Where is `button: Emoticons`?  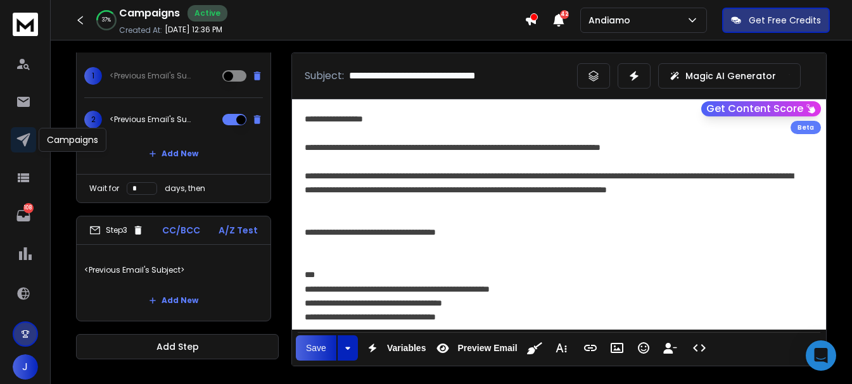
button: Emoticons is located at coordinates (643, 348).